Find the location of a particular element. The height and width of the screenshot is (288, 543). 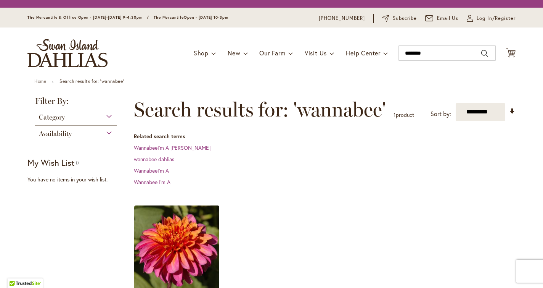

span: Shop is located at coordinates (201, 53).